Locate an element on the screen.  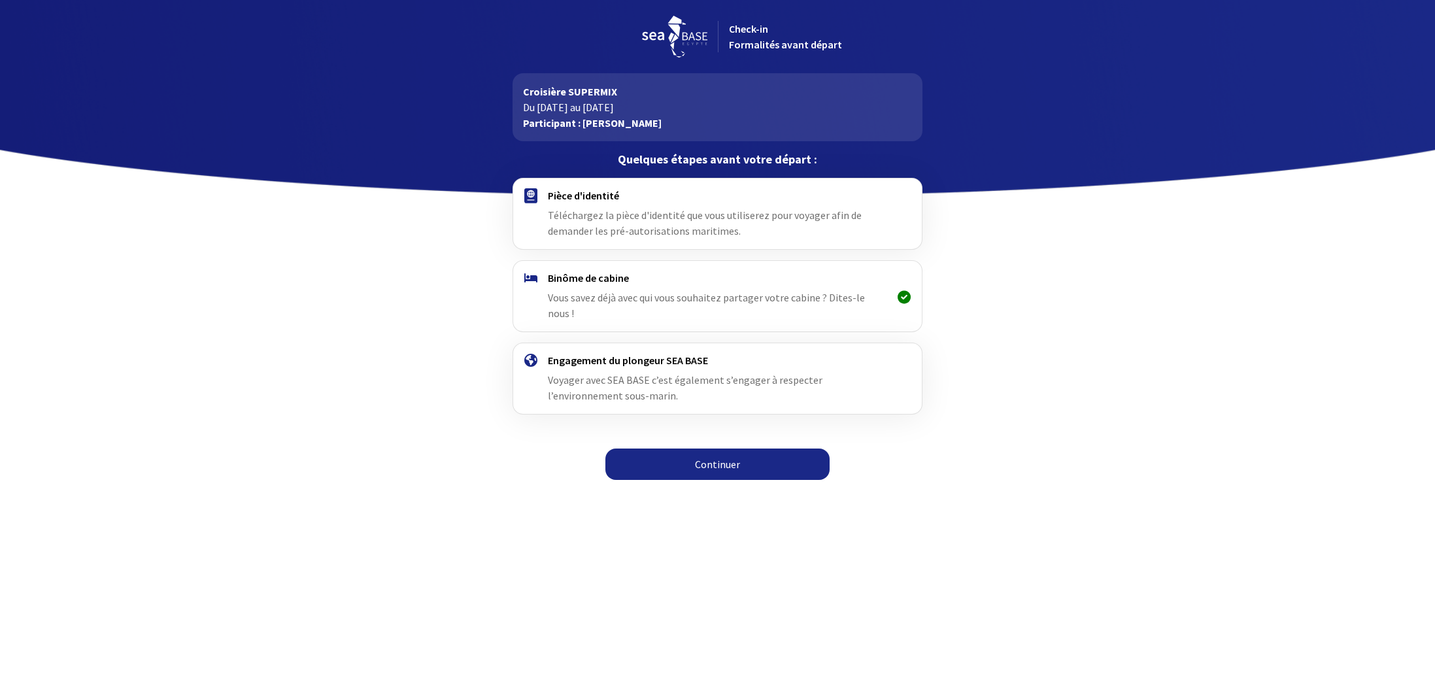
h4: Binôme de cabine is located at coordinates (717, 278).